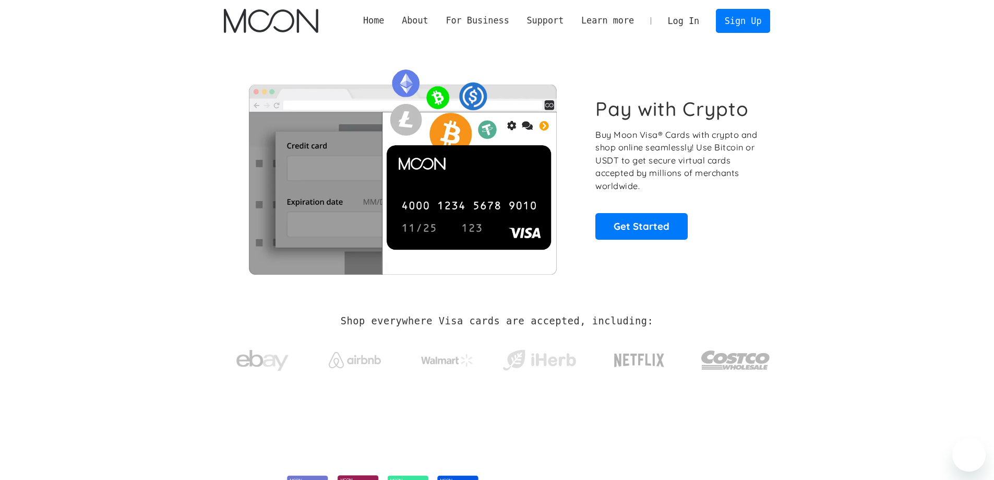 The width and height of the screenshot is (994, 480). What do you see at coordinates (539, 358) in the screenshot?
I see `a: iHerb` at bounding box center [539, 358].